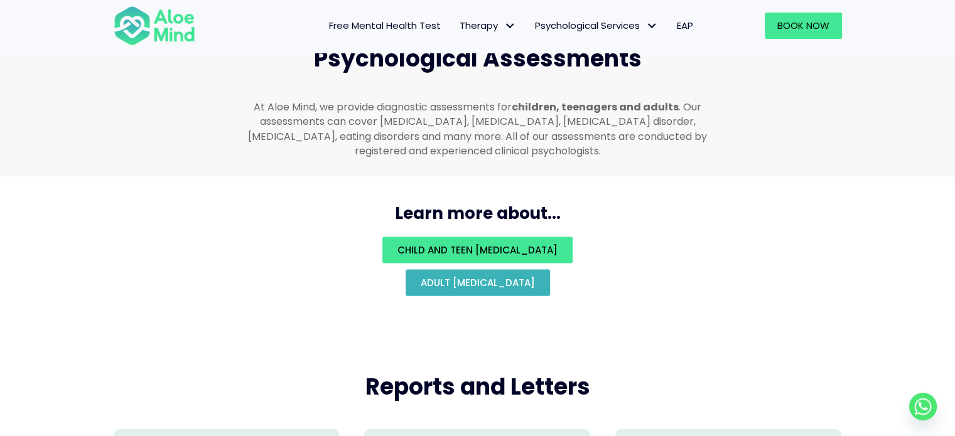  What do you see at coordinates (154, 26) in the screenshot?
I see `img: Aloe mind Logo` at bounding box center [154, 26].